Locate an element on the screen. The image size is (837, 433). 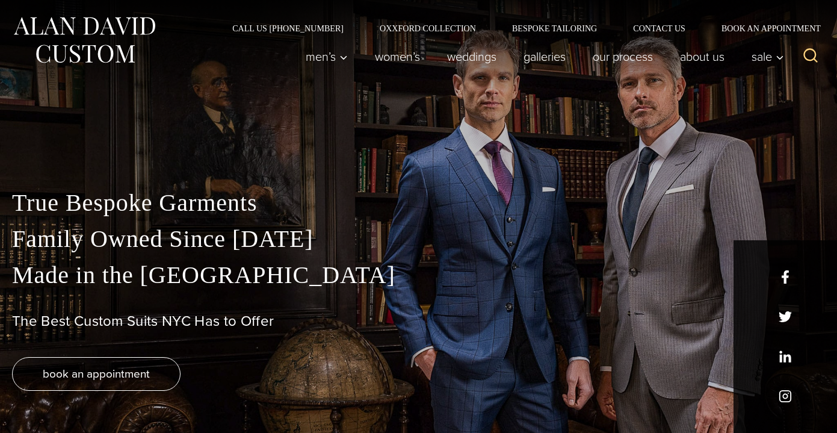
a: book an appointment is located at coordinates (96, 374).